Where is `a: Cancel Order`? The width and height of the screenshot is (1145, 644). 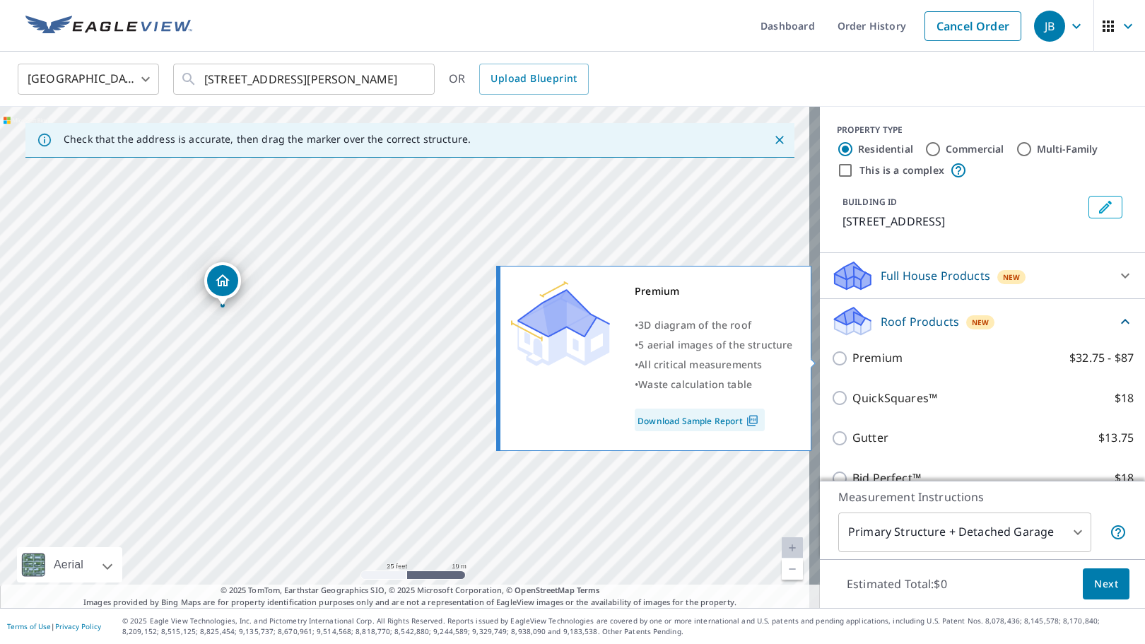
a: Cancel Order is located at coordinates (973, 26).